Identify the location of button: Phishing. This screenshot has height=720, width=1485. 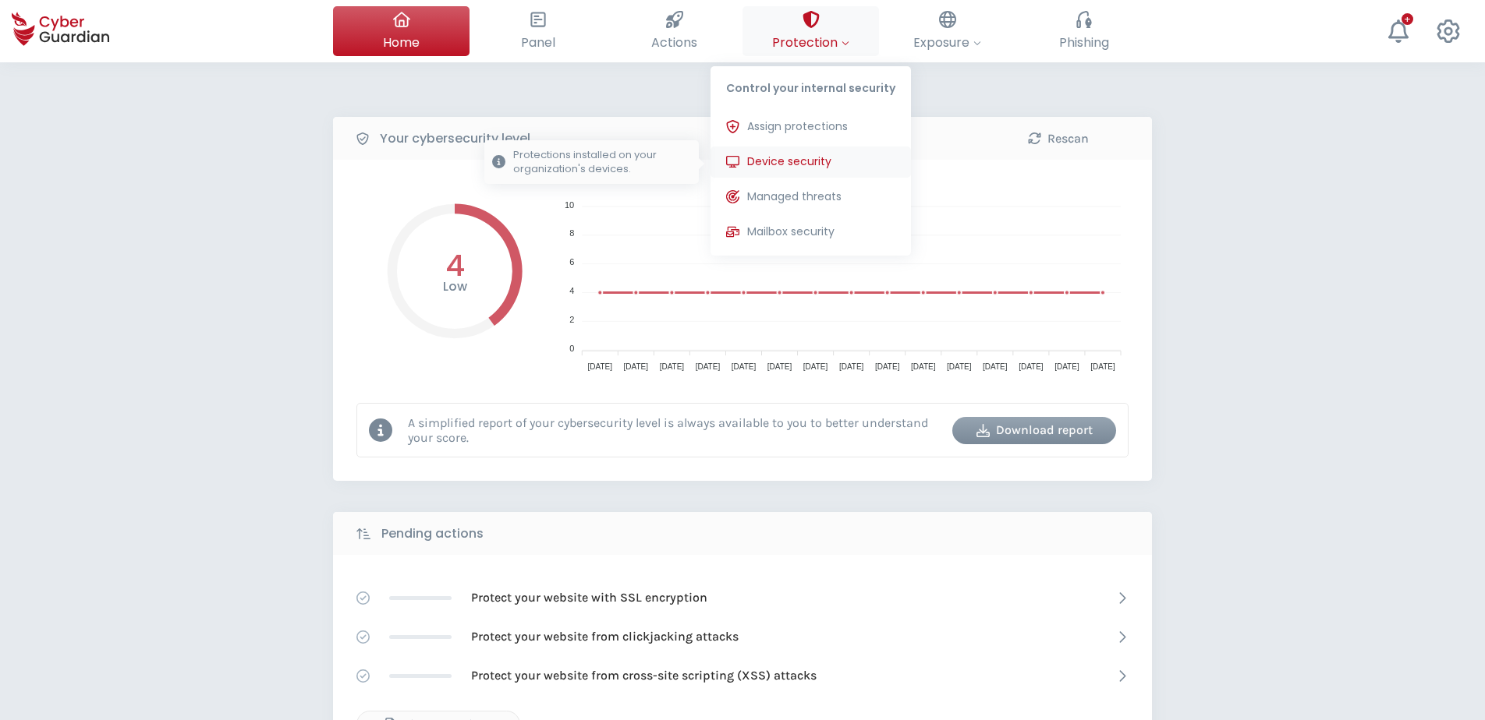
(1083, 31).